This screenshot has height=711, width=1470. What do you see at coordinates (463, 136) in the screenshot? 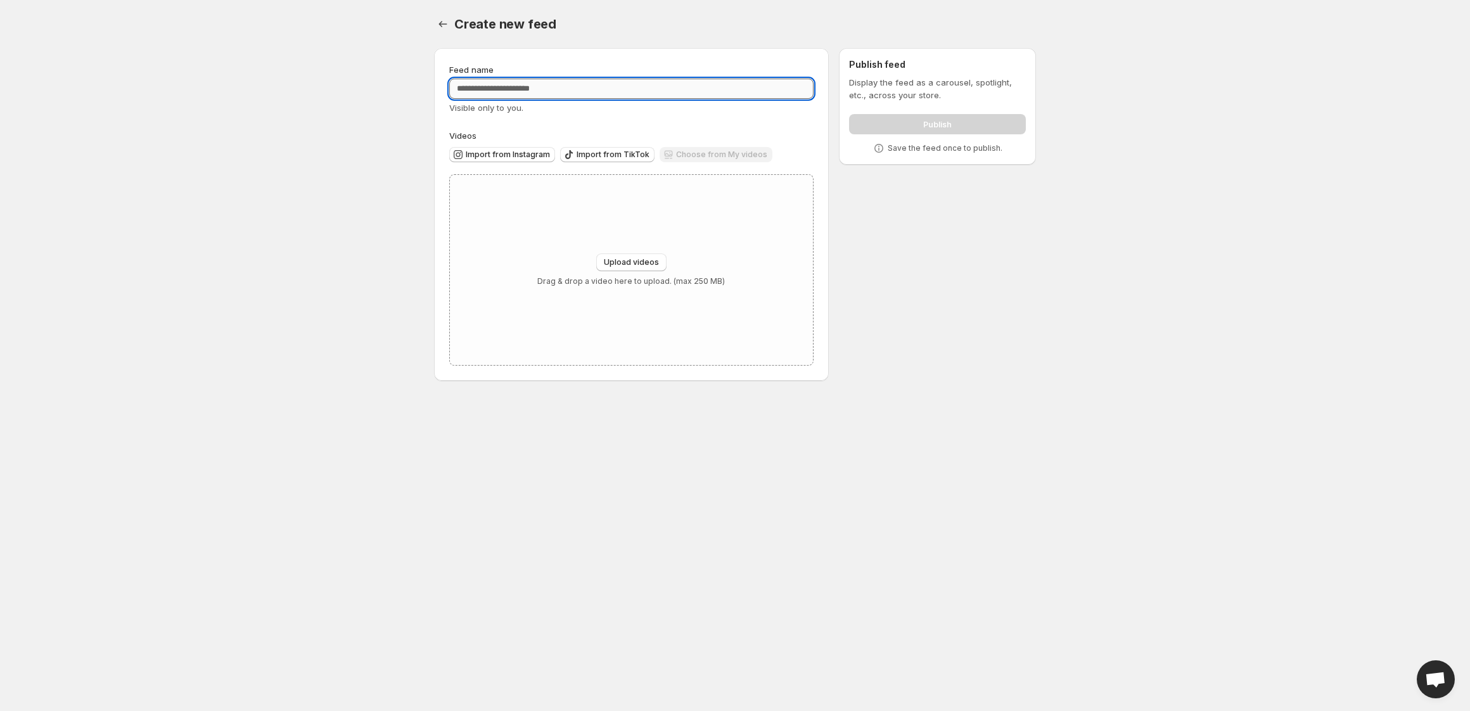
I see `span: Videos` at bounding box center [463, 136].